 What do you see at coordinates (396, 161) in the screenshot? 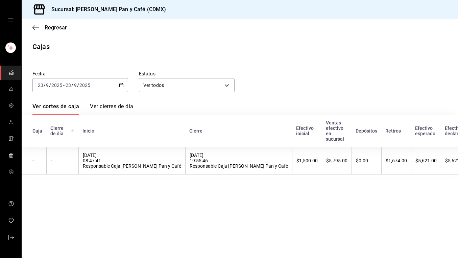
I see `div: $1,674.00` at bounding box center [396, 161].